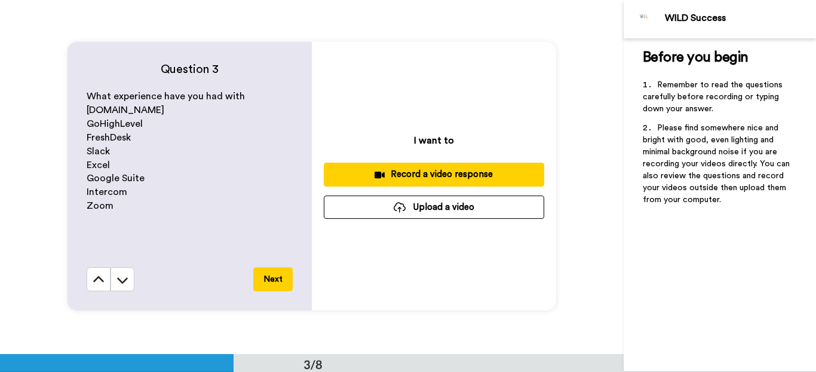  What do you see at coordinates (714, 97) in the screenshot?
I see `span: Remember to read the questions carefully before recording or typing down your answer.` at bounding box center [714, 97].